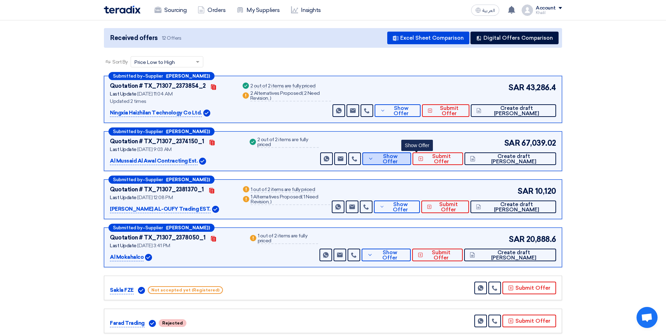 The image size is (666, 335). What do you see at coordinates (541, 87) in the screenshot?
I see `span: 43,286.4` at bounding box center [541, 87].